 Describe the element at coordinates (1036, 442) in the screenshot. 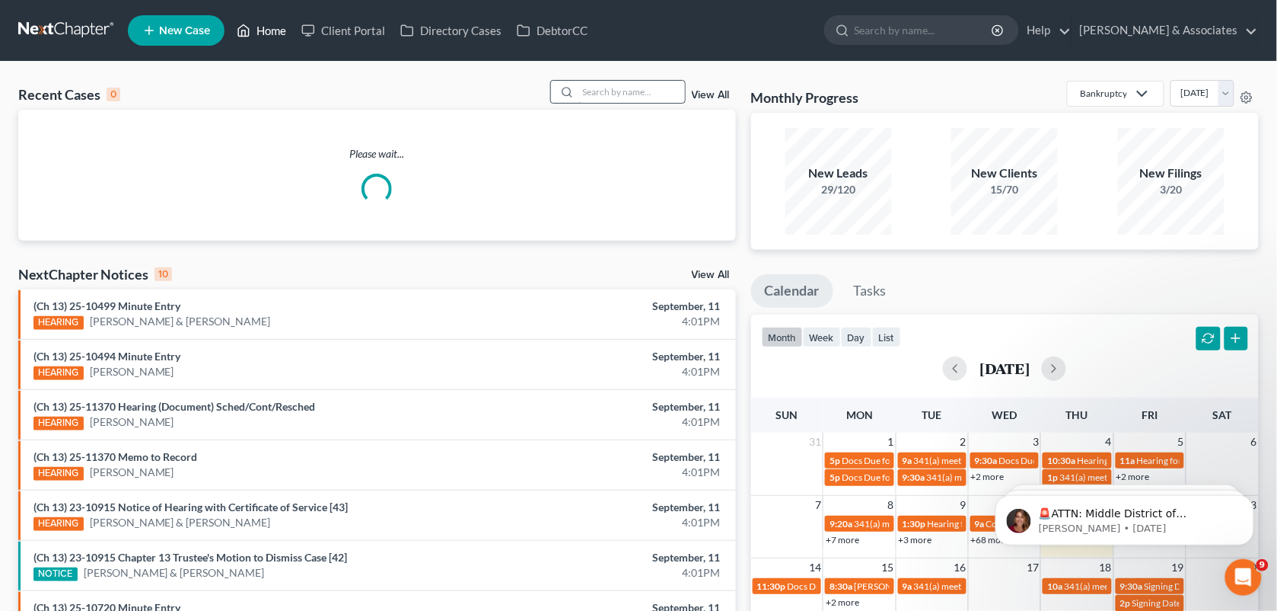

I see `span: 3` at that location.